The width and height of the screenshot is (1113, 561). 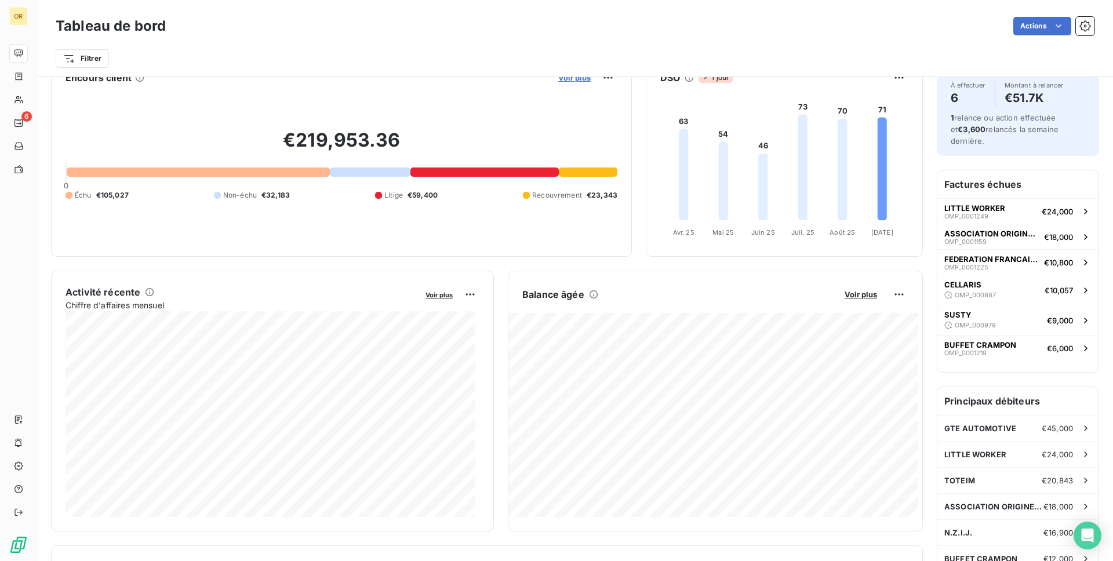 What do you see at coordinates (1059, 320) in the screenshot?
I see `span: €9,000` at bounding box center [1059, 320].